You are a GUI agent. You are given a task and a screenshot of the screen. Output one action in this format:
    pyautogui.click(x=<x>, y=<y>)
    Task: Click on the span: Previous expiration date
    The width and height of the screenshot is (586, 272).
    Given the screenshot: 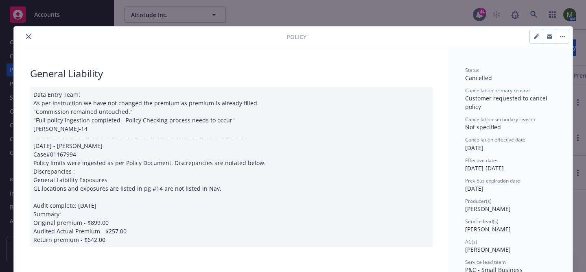 What is the action you would take?
    pyautogui.click(x=492, y=181)
    